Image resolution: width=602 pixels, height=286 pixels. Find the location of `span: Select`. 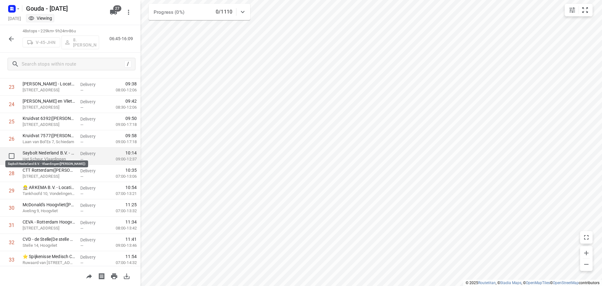

span: Select is located at coordinates (12, 156).